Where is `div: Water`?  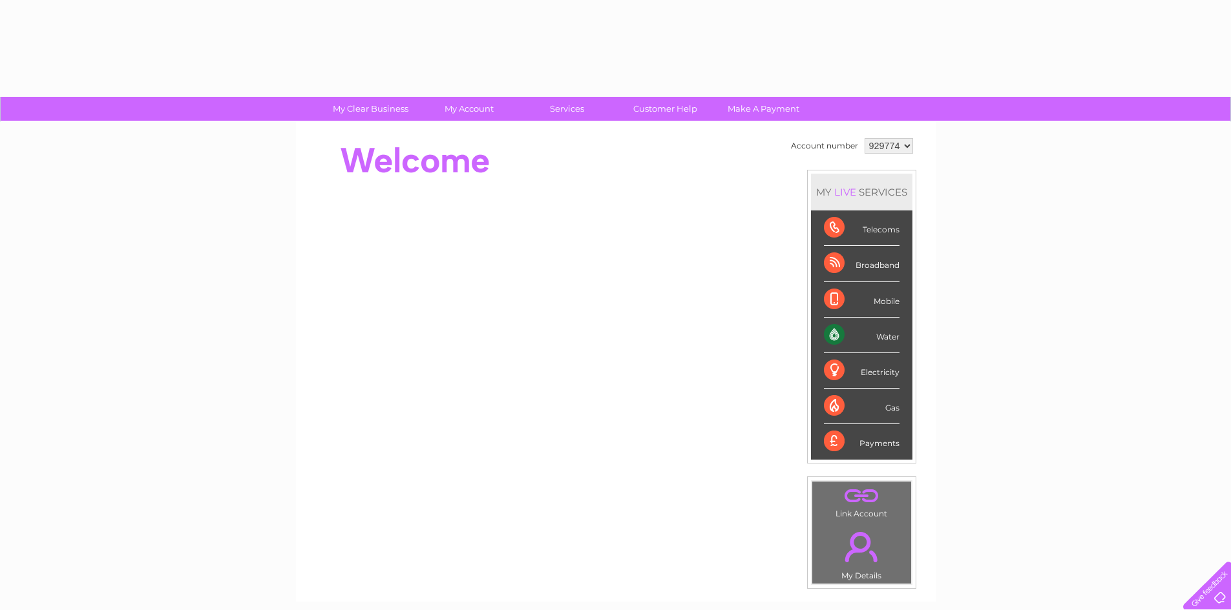
div: Water is located at coordinates (861, 335).